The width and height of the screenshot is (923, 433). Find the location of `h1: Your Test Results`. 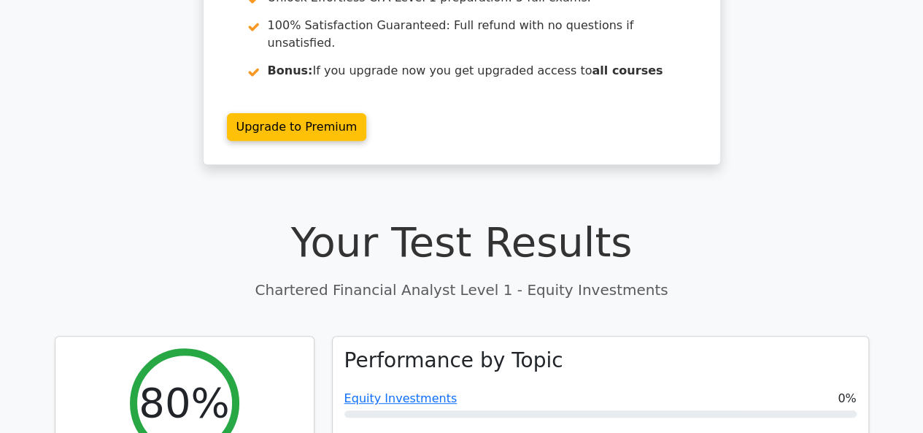

h1: Your Test Results is located at coordinates (462, 241).